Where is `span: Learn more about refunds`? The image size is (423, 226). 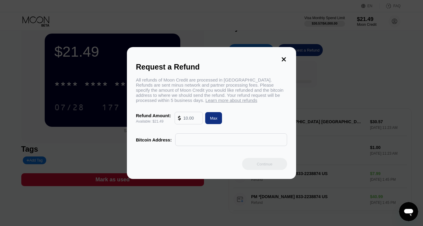 span: Learn more about refunds is located at coordinates (231, 100).